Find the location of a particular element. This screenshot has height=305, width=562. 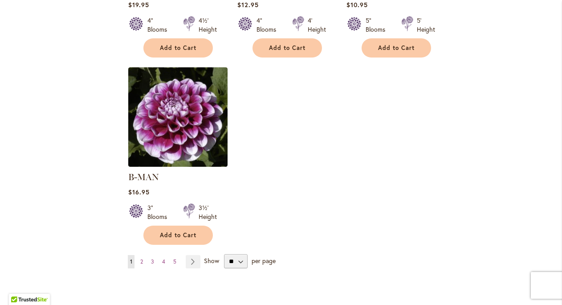

span: 3 is located at coordinates (152, 261).